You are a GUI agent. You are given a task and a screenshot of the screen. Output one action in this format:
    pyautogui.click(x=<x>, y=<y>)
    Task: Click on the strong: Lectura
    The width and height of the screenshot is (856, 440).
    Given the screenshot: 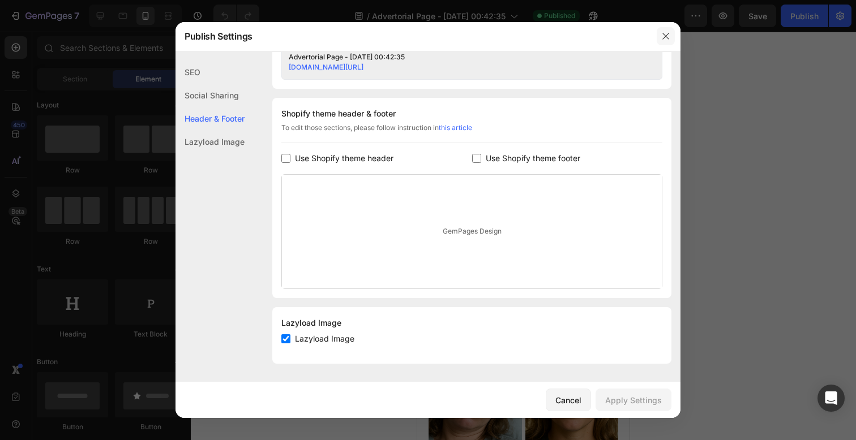 What is the action you would take?
    pyautogui.click(x=46, y=227)
    